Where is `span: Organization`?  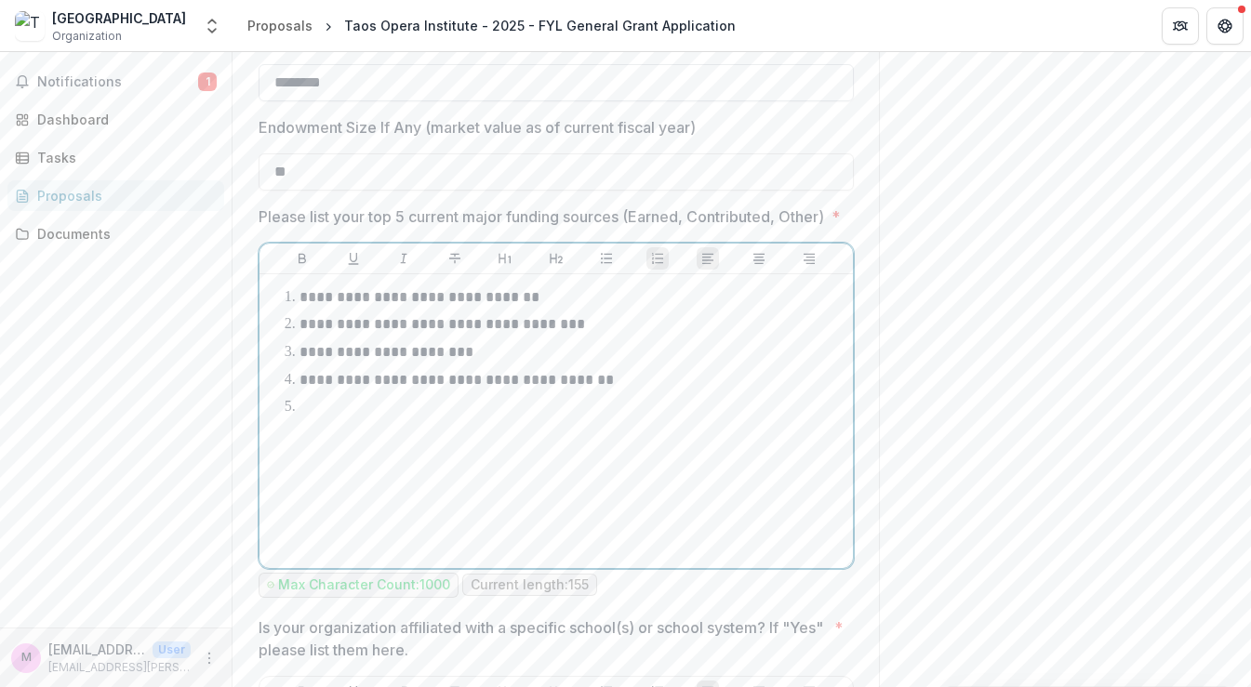
span: Organization is located at coordinates (87, 36).